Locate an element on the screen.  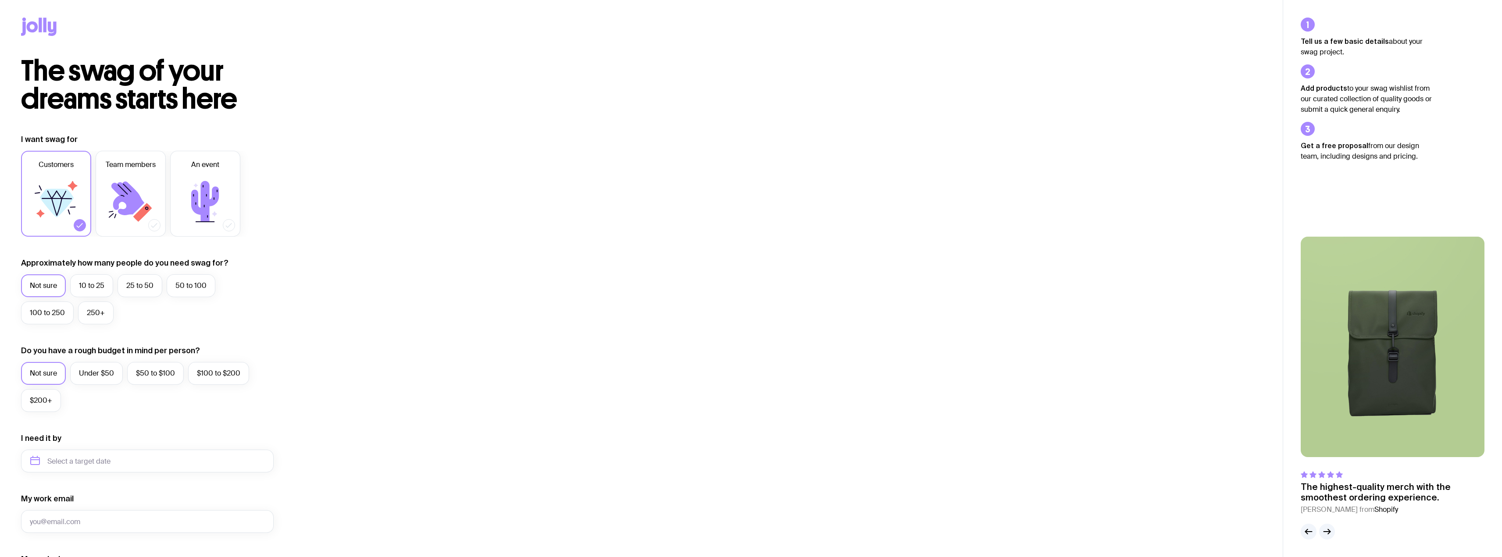
span: Shopify is located at coordinates (1386, 510).